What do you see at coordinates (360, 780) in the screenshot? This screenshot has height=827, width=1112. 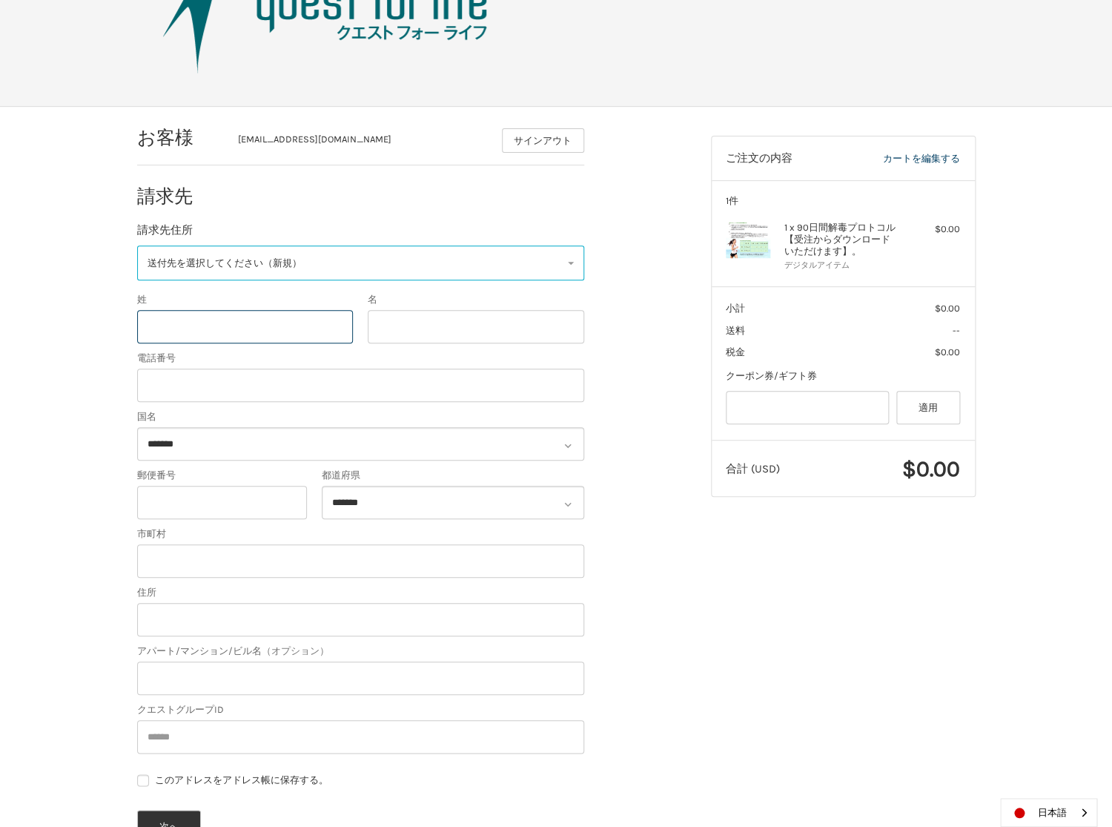 I see `label: このアドレスをアドレス帳に保存する。` at bounding box center [360, 780].